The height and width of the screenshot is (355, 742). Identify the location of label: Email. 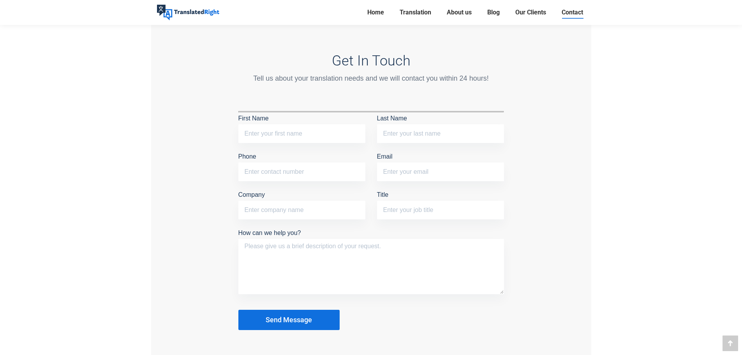
(440, 164).